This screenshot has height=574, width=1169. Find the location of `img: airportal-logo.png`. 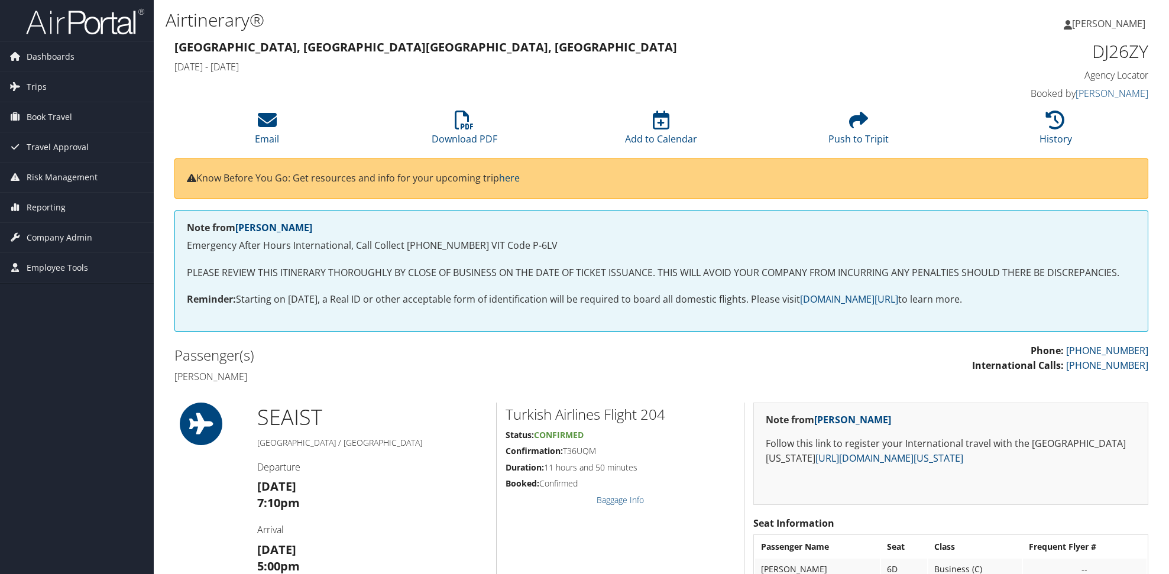

img: airportal-logo.png is located at coordinates (85, 21).